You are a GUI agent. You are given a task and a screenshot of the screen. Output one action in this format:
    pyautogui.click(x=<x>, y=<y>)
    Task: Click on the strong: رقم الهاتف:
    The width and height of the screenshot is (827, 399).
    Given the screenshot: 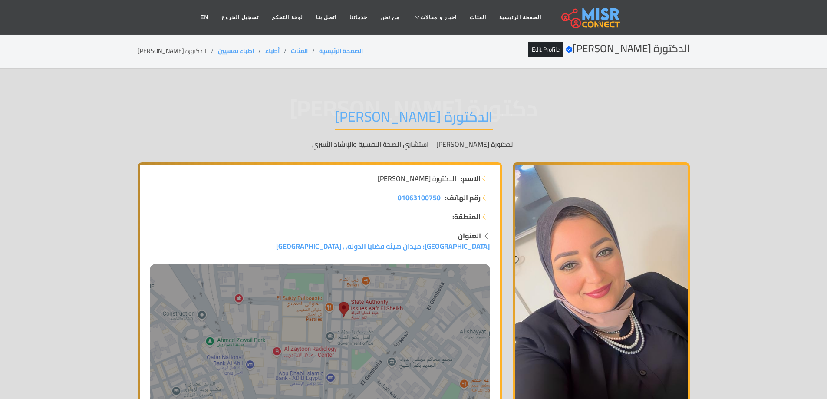 What is the action you would take?
    pyautogui.click(x=463, y=198)
    